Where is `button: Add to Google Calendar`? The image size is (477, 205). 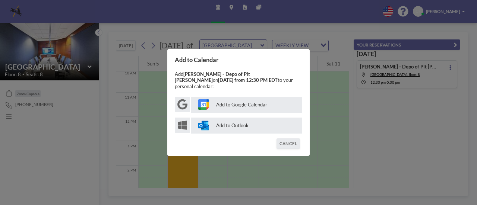 button: Add to Google Calendar is located at coordinates (239, 105).